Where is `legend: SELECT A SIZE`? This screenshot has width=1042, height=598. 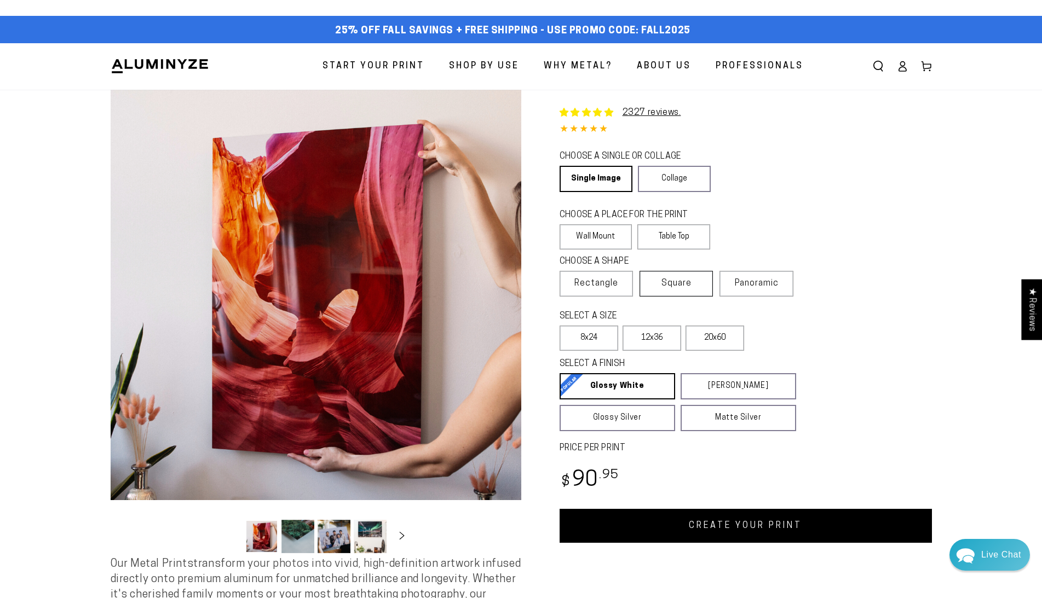 legend: SELECT A SIZE is located at coordinates (633, 316).